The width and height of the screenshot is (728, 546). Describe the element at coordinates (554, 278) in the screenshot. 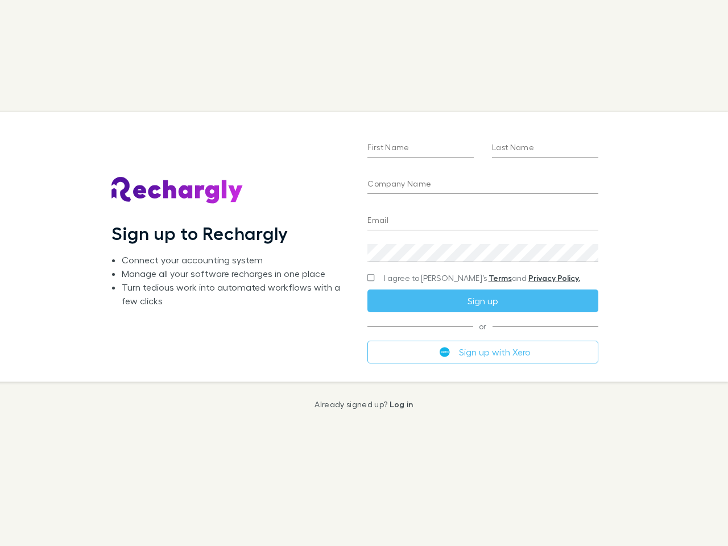

I see `a: Privacy Policy.` at that location.